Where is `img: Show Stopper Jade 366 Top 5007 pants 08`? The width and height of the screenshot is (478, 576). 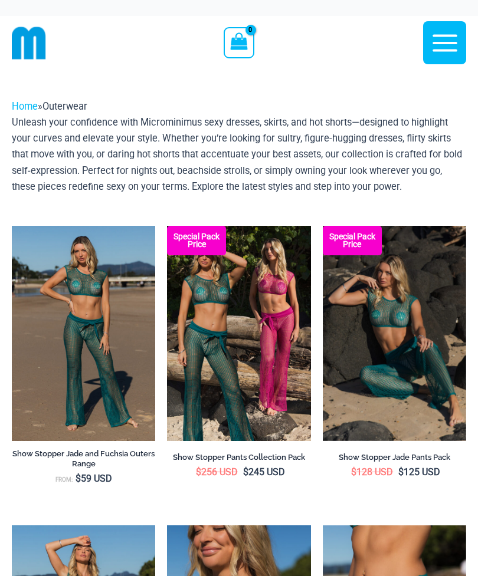 img: Show Stopper Jade 366 Top 5007 pants 08 is located at coordinates (394, 333).